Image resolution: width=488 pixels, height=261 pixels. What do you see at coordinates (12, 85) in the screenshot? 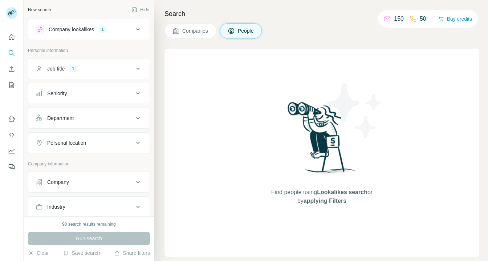
I see `button: My lists` at bounding box center [12, 85].